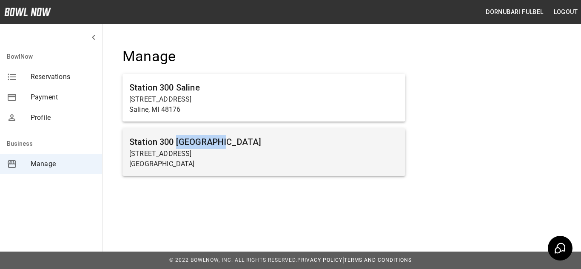  What do you see at coordinates (63, 77) in the screenshot?
I see `span: Reservations` at bounding box center [63, 77].